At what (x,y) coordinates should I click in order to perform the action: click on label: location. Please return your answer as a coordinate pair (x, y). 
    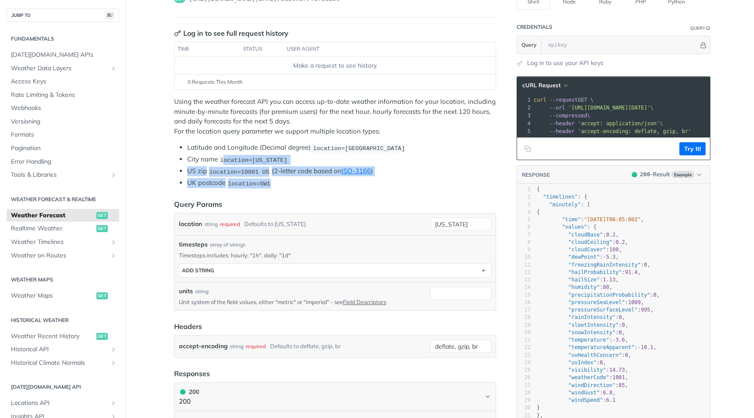
    Looking at the image, I should click on (190, 224).